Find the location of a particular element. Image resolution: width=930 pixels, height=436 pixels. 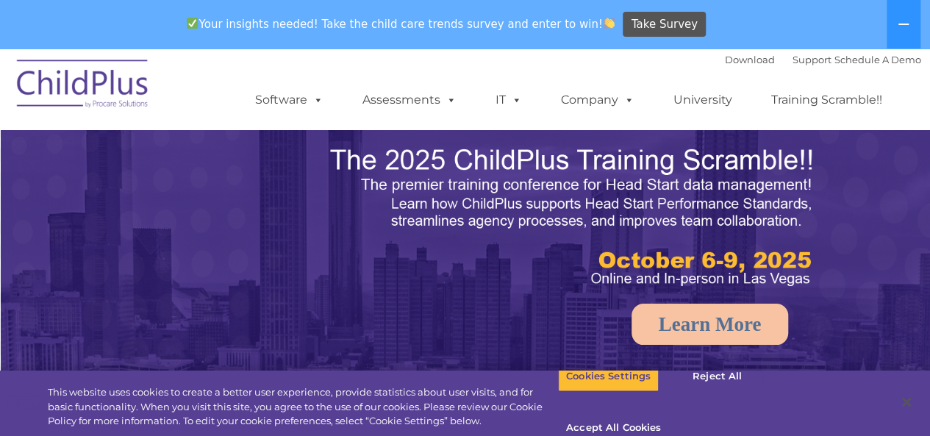

a: Download is located at coordinates (750, 60).